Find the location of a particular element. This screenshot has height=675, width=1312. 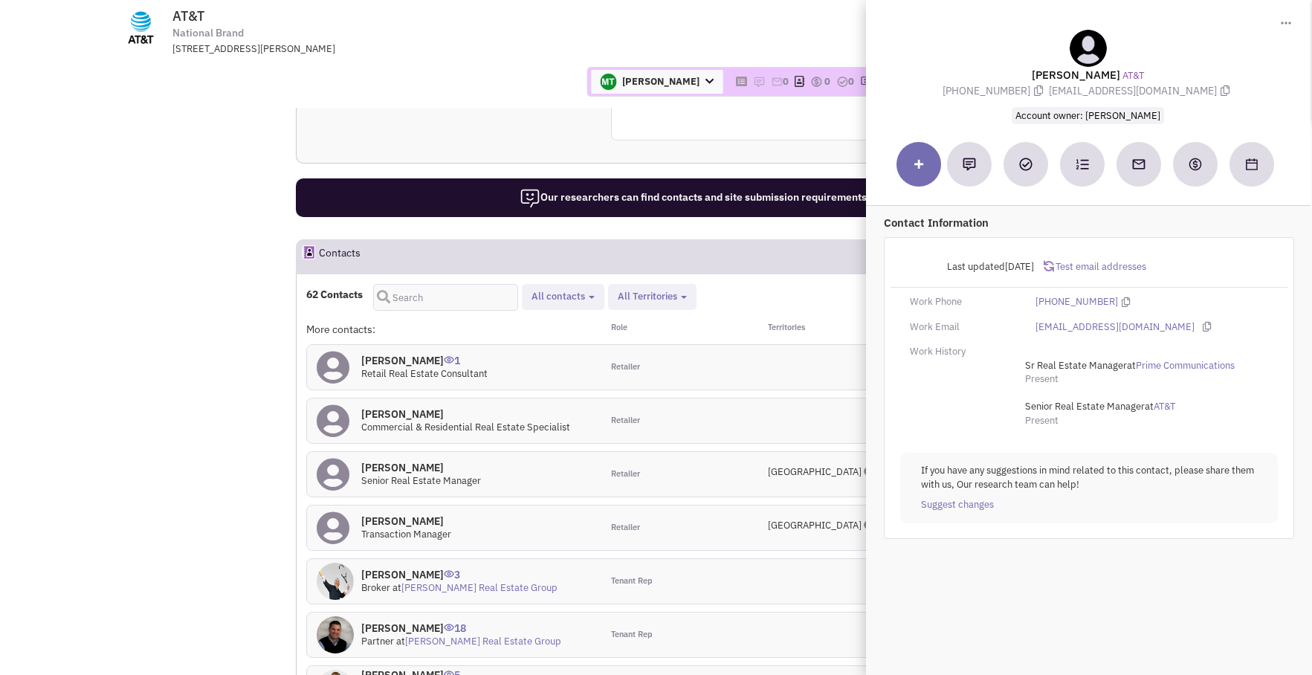

img: 4vEhFn-T50utny1UyTA-zA.jpg is located at coordinates (335, 581).